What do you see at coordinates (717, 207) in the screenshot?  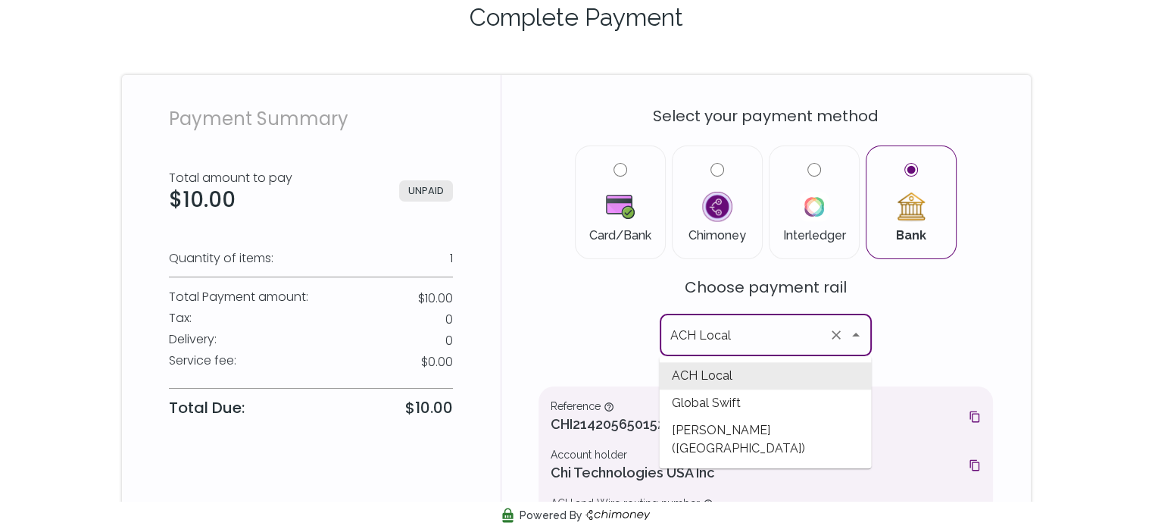 I see `img: Chimoney` at bounding box center [717, 207].